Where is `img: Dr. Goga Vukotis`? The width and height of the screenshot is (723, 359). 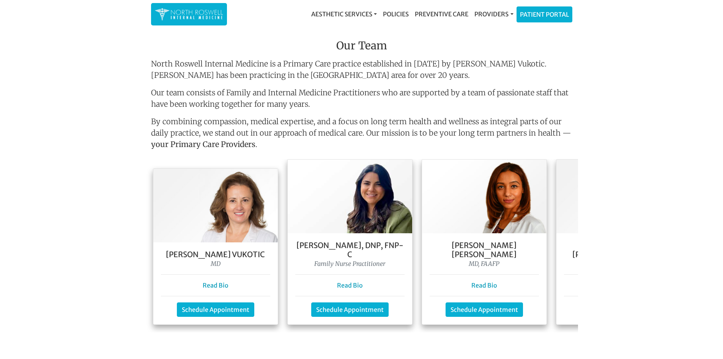 img: Dr. Goga Vukotis is located at coordinates (216, 205).